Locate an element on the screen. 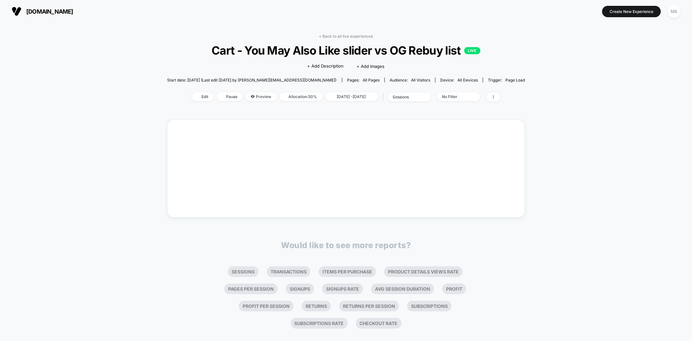 This screenshot has height=341, width=692. span: All Visitors is located at coordinates (420, 80).